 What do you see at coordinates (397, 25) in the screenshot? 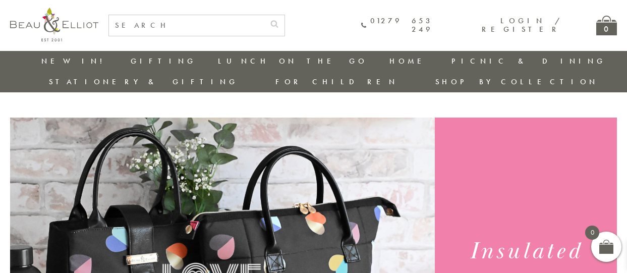
I see `a: 01279 653 249` at bounding box center [397, 25].